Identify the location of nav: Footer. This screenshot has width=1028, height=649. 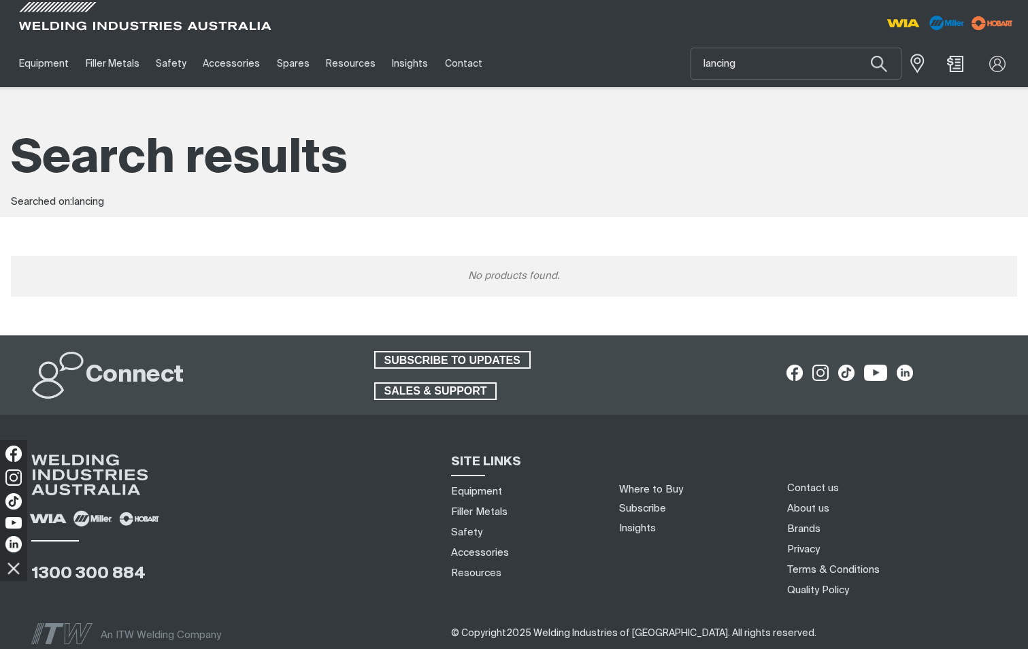
(902, 540).